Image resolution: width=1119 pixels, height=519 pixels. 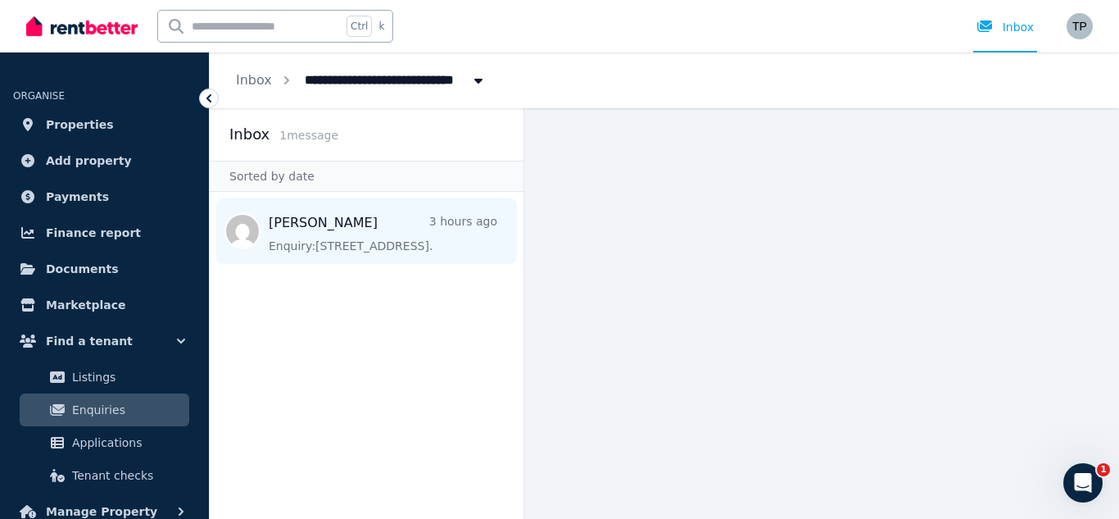 What do you see at coordinates (77, 197) in the screenshot?
I see `span: Payments` at bounding box center [77, 197].